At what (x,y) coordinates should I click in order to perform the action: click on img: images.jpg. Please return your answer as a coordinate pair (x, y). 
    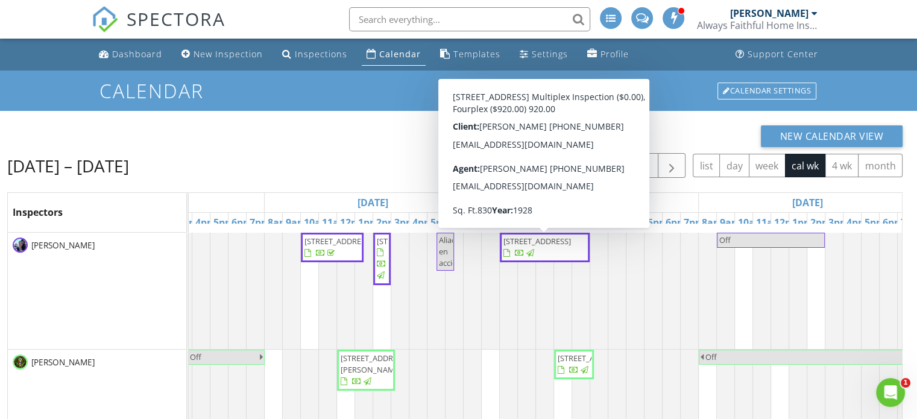
    Looking at the image, I should click on (20, 362).